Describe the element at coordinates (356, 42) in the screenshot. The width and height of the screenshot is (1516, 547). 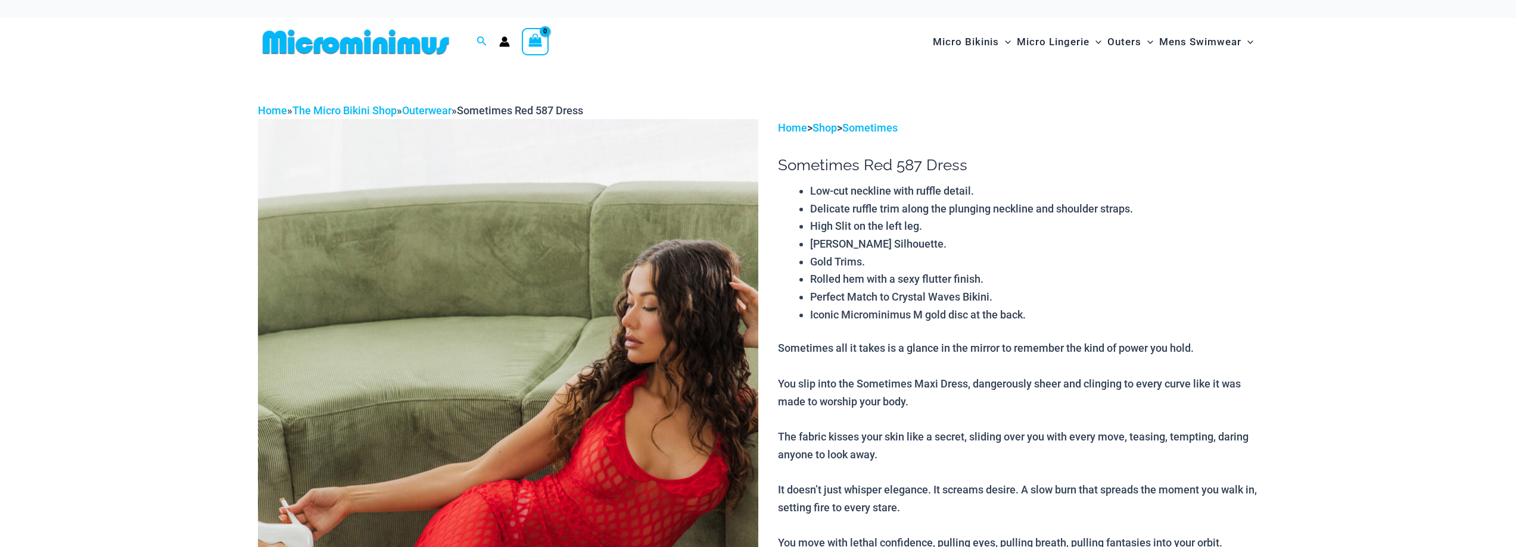
I see `img: MM SHOP LOGO FLAT` at that location.